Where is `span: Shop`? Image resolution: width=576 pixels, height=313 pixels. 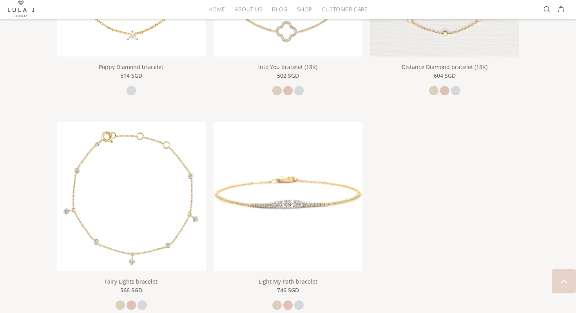 span: Shop is located at coordinates (304, 9).